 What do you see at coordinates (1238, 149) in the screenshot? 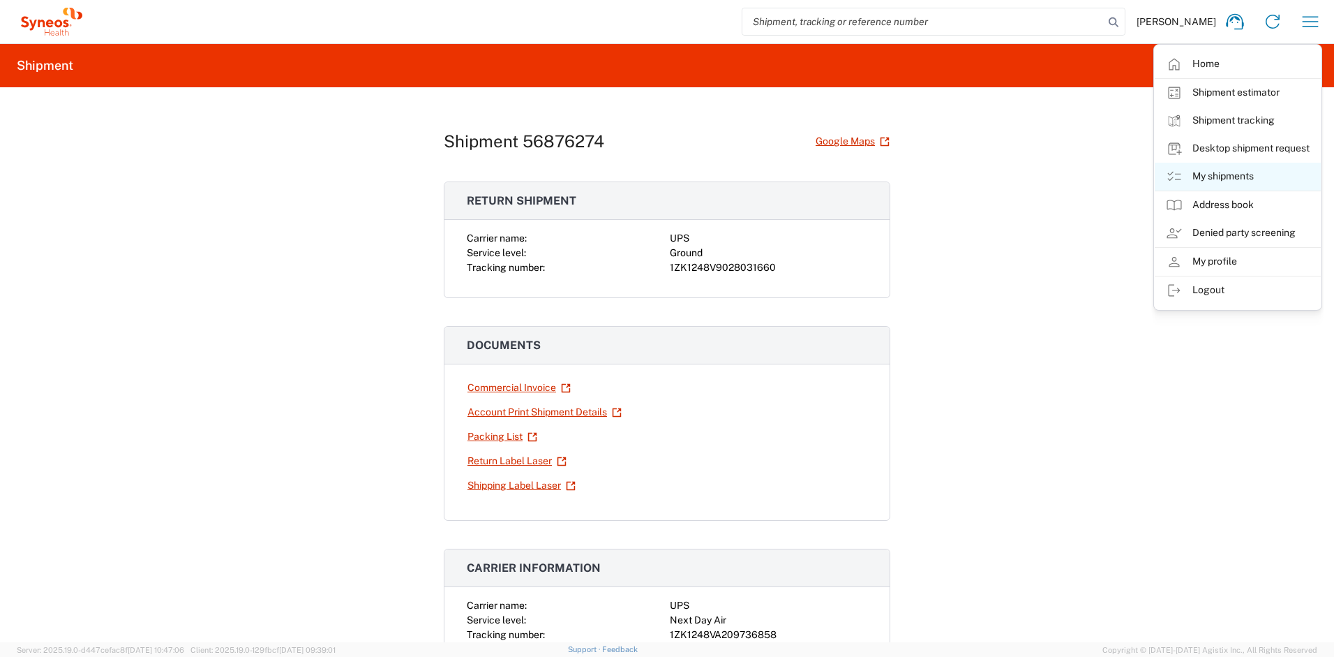
I see `a: Desktop shipment request` at bounding box center [1238, 149].